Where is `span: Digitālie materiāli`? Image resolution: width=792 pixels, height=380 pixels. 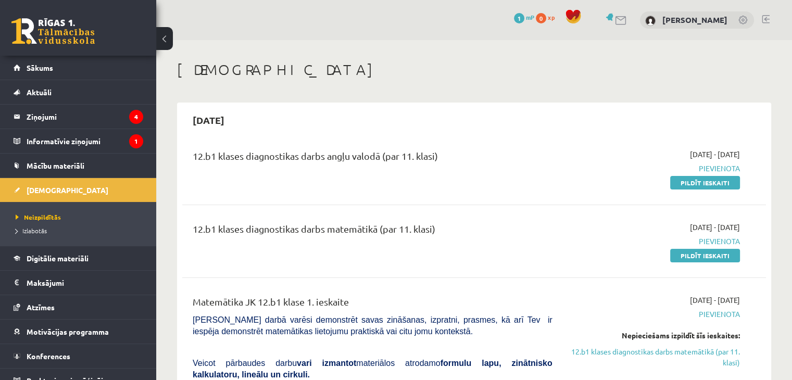 span: Digitālie materiāli is located at coordinates (57, 258).